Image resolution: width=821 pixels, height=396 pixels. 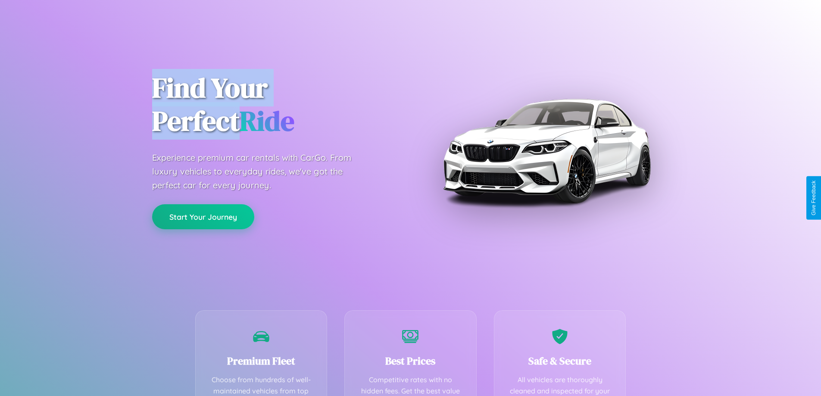 I want to click on p: Experience premium car rentals with CarGo. From luxury vehicles to everyday rides, we've got the ..., so click(x=260, y=172).